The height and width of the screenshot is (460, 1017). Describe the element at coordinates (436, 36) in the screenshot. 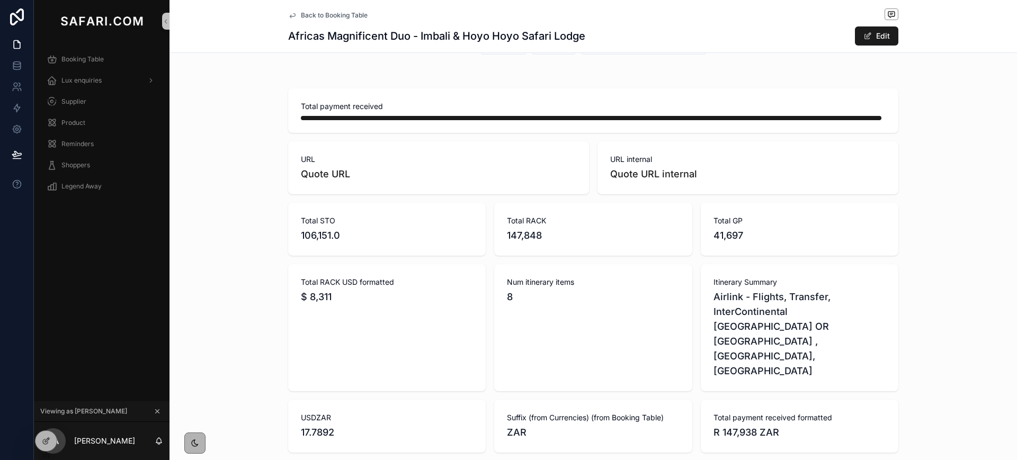

I see `h1: Africas Magnificent Duo - Imbali & Hoyo Hoyo Safari Lodge` at that location.